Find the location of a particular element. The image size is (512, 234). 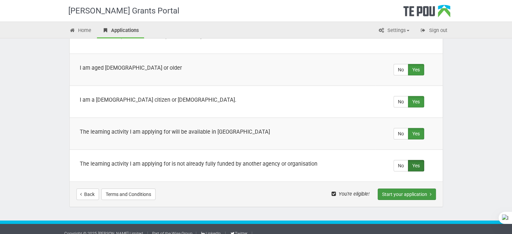

div: Te Pou Logo is located at coordinates (427, 13).